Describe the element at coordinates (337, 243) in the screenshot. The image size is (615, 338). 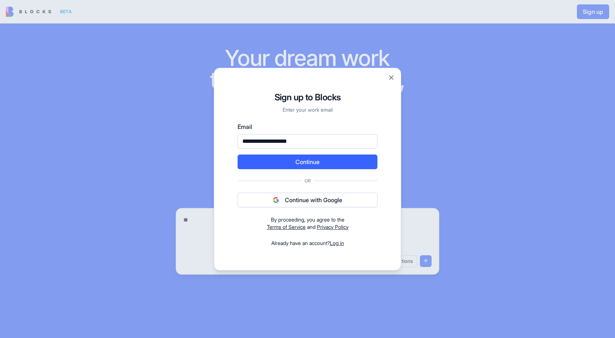
I see `a: Log in` at that location.